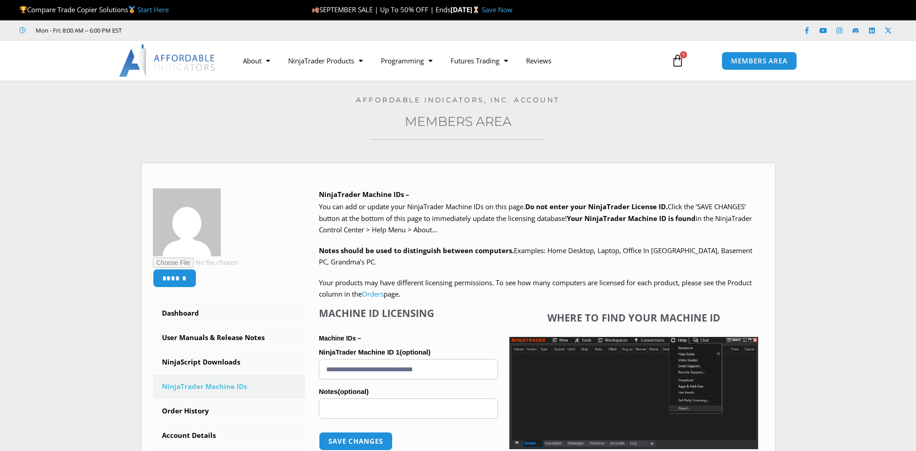  Describe the element at coordinates (381, 10) in the screenshot. I see `span: SEPTEMBER SALE | Up To 50% OFF | Ends` at that location.